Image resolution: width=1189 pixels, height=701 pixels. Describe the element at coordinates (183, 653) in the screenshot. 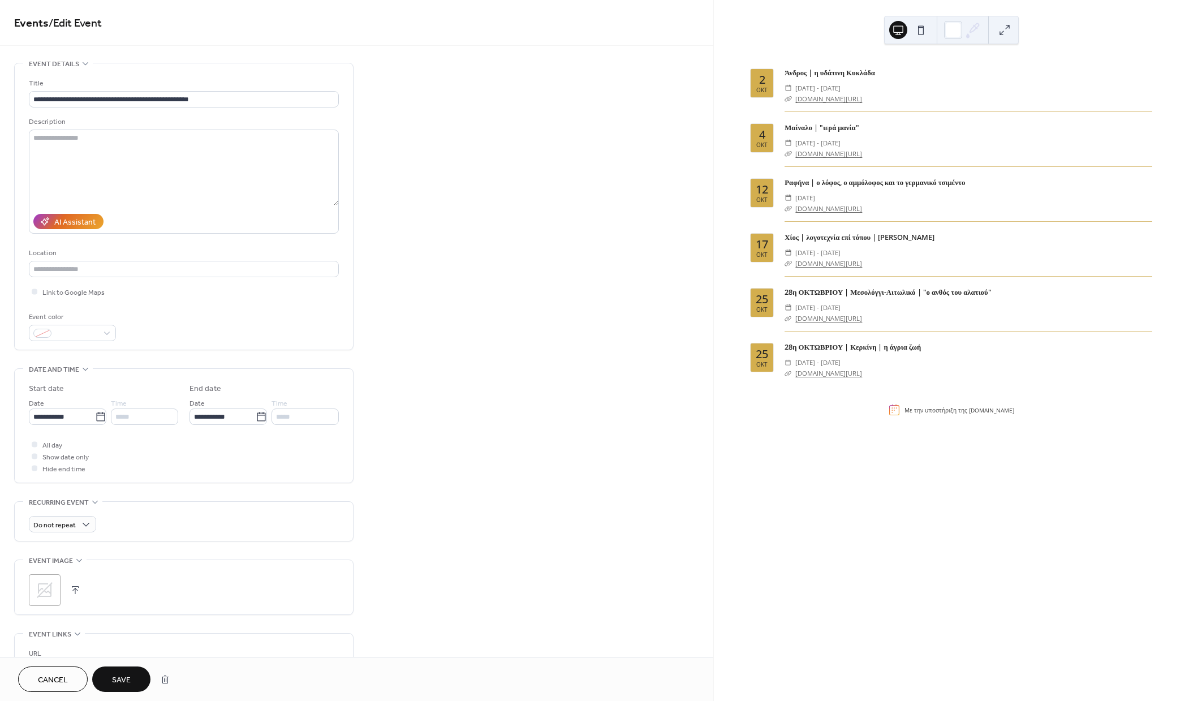

I see `div: URL` at that location.